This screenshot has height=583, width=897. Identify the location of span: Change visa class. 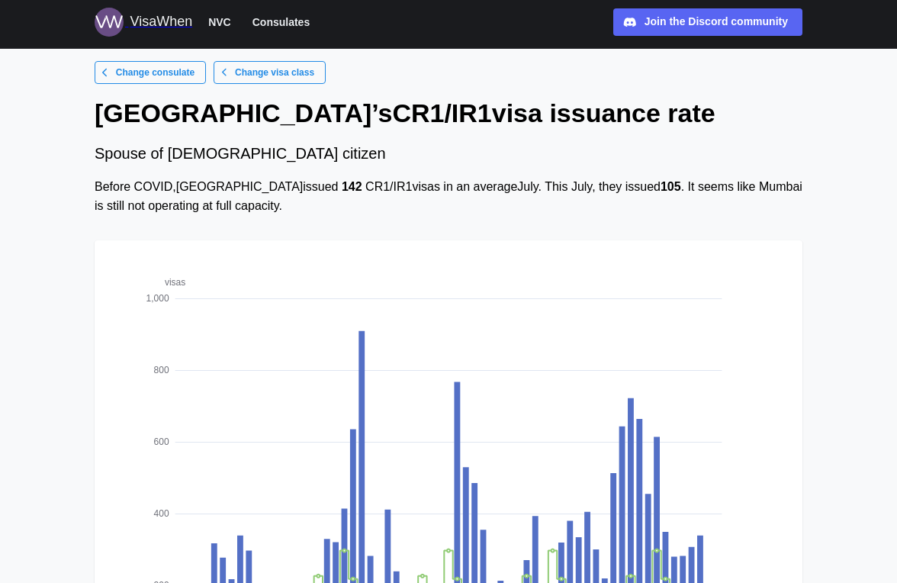
(275, 72).